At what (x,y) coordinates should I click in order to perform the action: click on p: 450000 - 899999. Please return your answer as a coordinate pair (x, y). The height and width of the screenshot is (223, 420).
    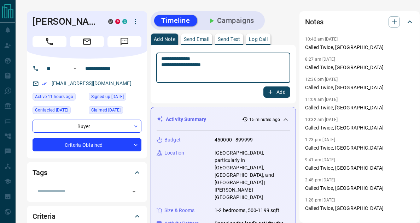
    Looking at the image, I should click on (234, 140).